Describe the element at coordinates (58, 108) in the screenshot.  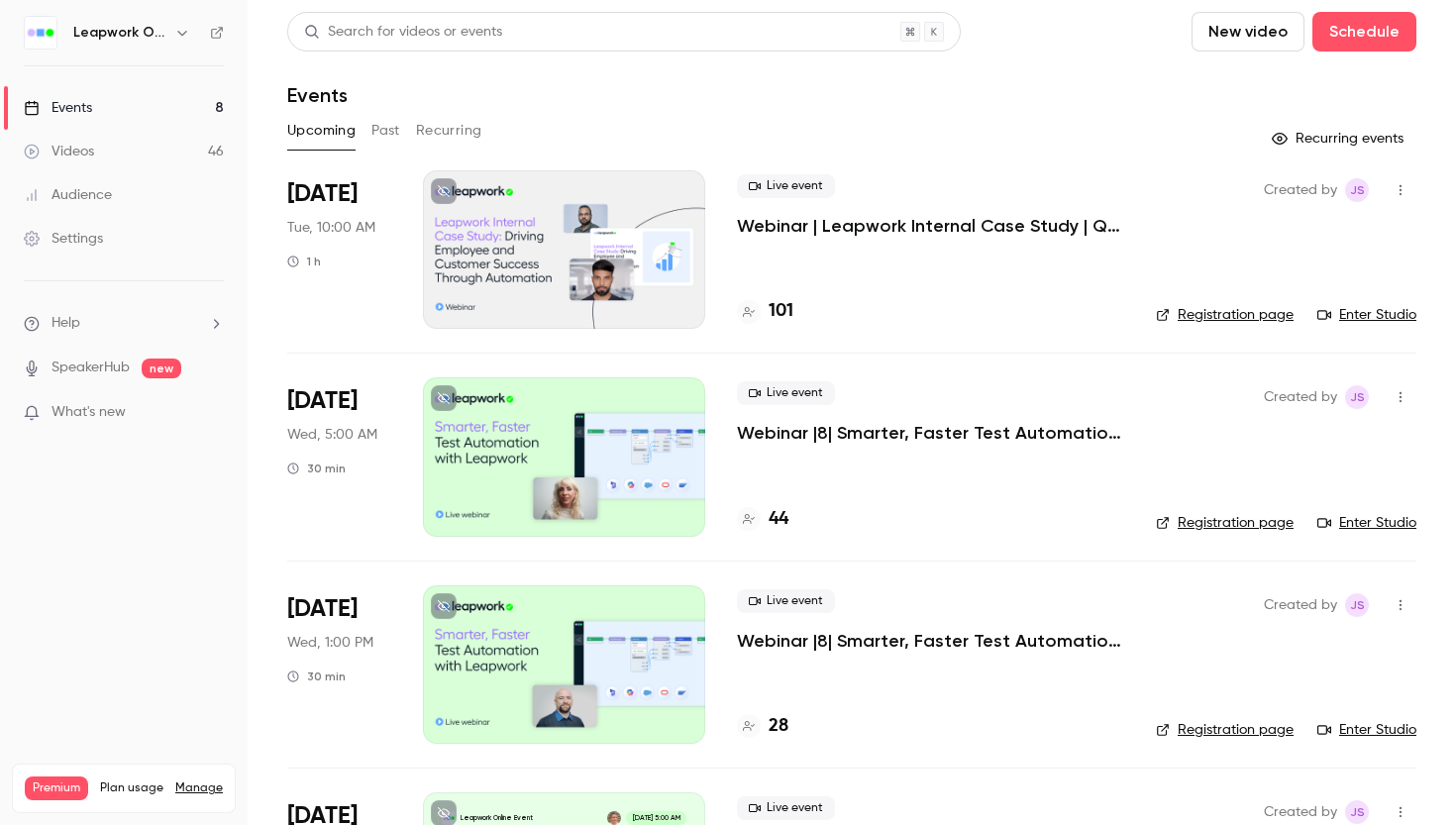
I see `div: Events` at that location.